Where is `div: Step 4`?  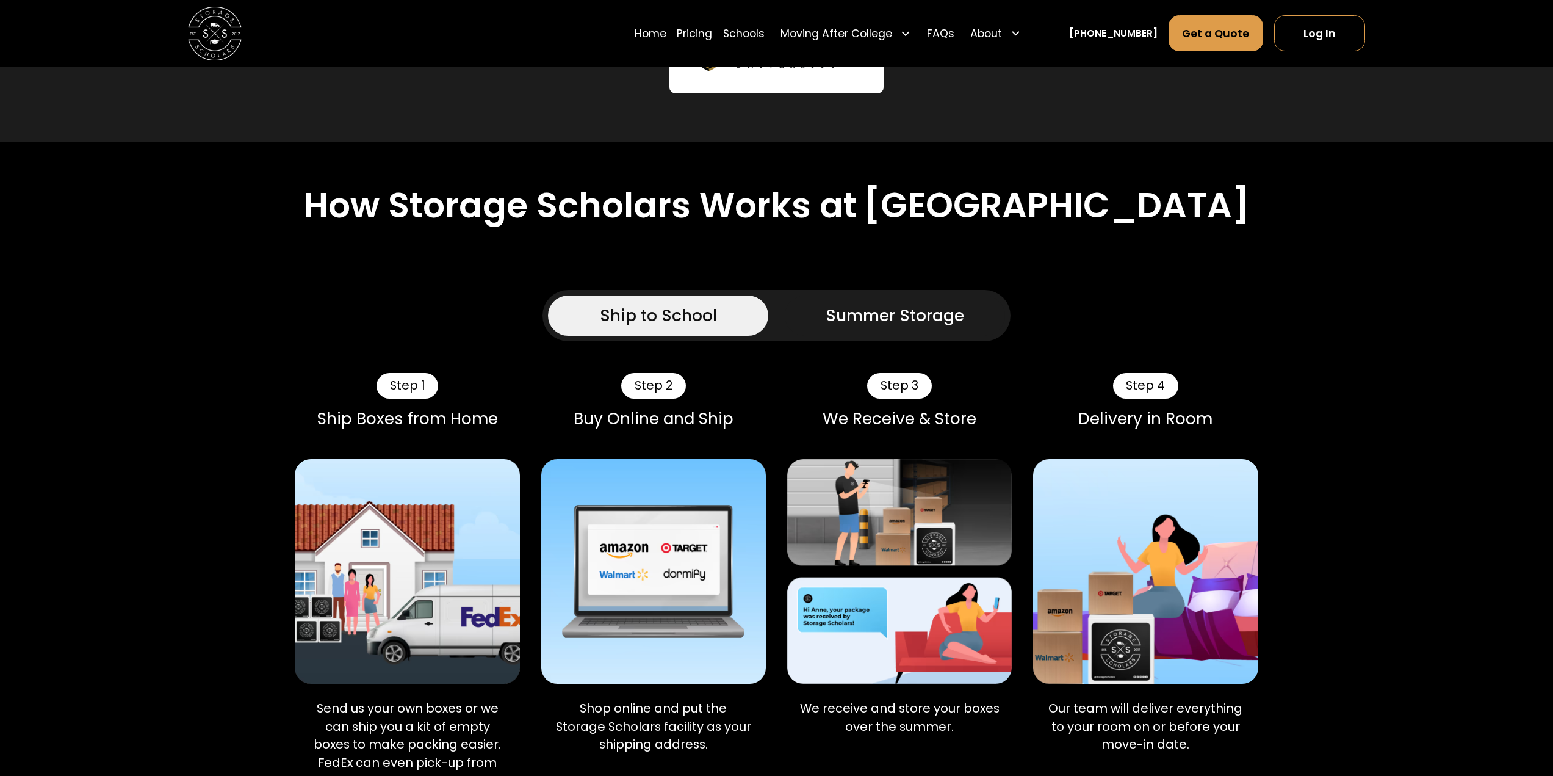 div: Step 4 is located at coordinates (1146, 385).